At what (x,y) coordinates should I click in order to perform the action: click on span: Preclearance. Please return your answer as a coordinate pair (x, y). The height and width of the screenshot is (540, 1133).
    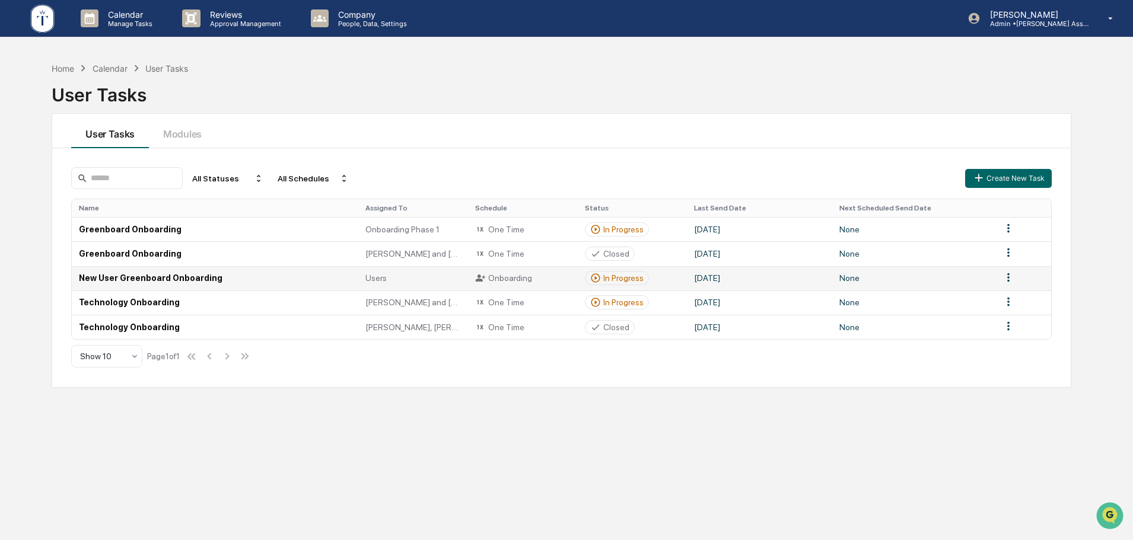
    Looking at the image, I should click on (50, 217).